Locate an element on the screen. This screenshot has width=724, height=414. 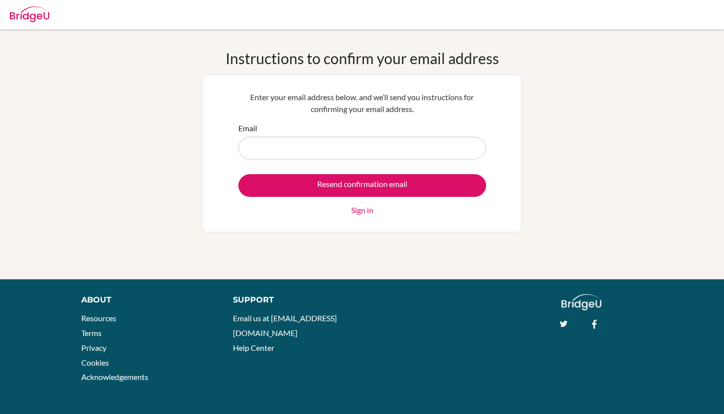
a: Acknowledgements is located at coordinates (115, 376).